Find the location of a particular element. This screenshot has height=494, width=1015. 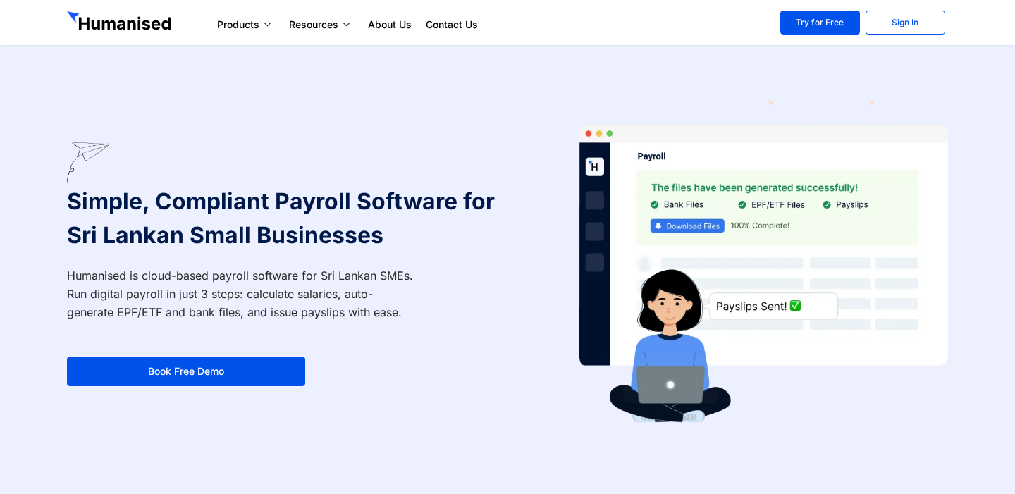

p: Humanised is cloud-based payroll software for Sri Lankan SMEs. Run digital payroll in just 3 step... is located at coordinates (240, 294).